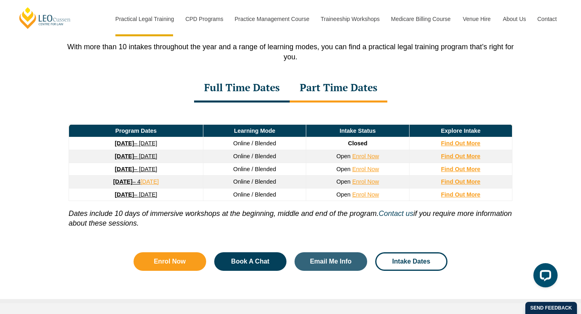  I want to click on td: Learning Mode, so click(254, 131).